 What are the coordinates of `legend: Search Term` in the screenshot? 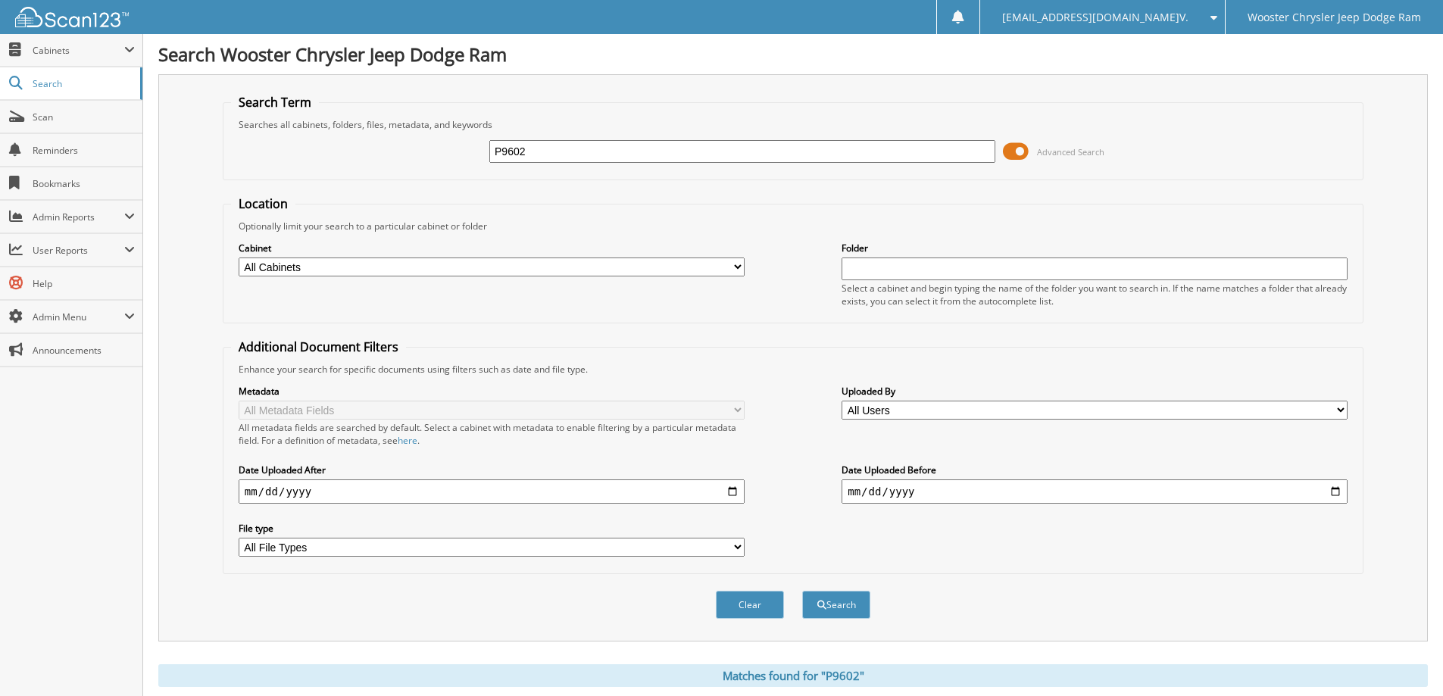 It's located at (275, 102).